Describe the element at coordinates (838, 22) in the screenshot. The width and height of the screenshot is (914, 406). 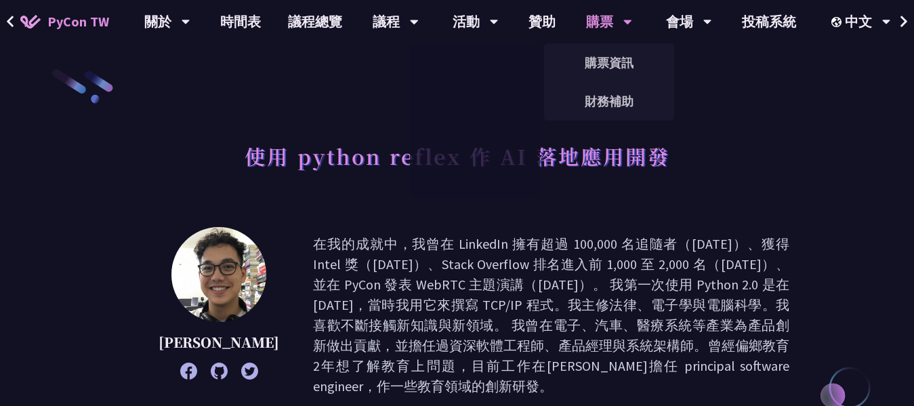
I see `img: Locale Icon` at that location.